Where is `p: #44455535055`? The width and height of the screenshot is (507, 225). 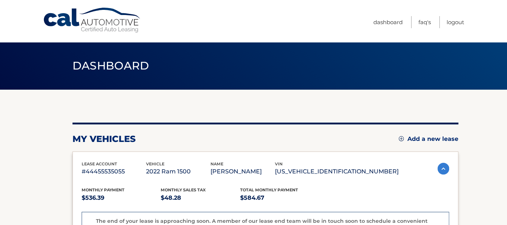
p: #44455535055 is located at coordinates (114, 172).